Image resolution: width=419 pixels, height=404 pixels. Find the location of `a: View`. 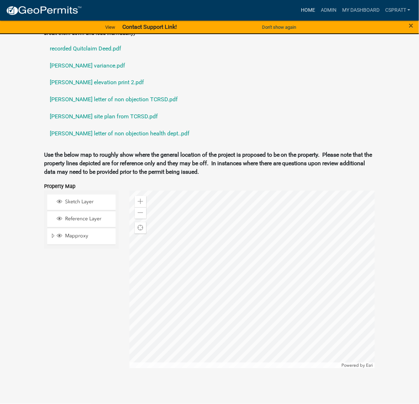

a: View is located at coordinates (110, 27).